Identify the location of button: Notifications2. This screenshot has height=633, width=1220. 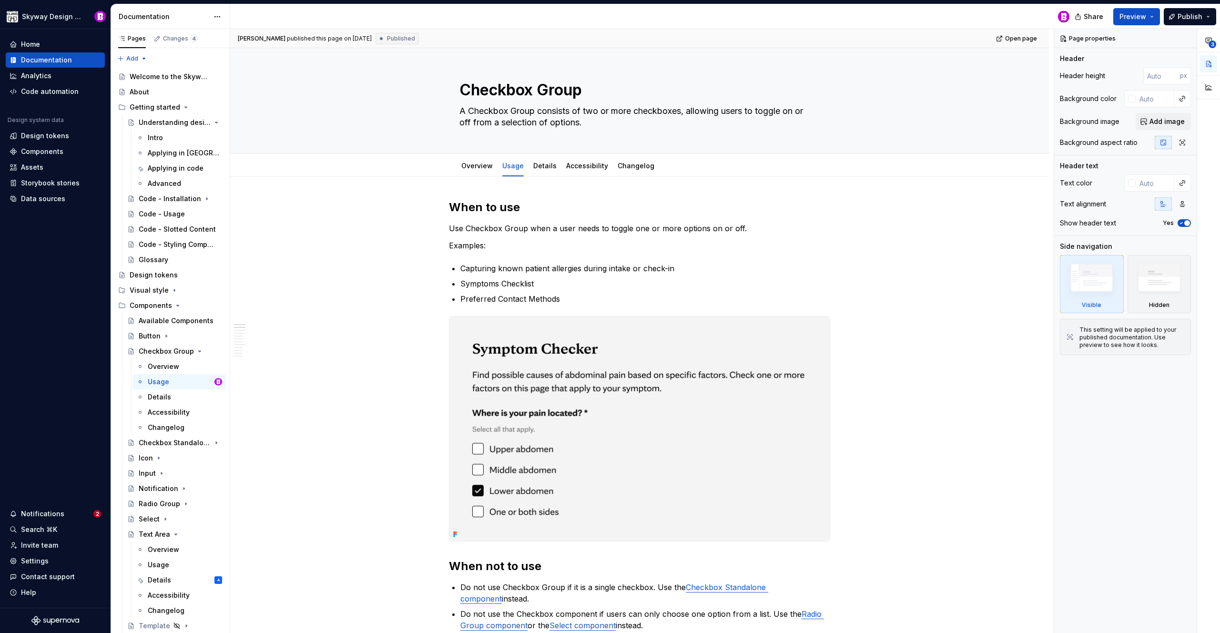
(55, 514).